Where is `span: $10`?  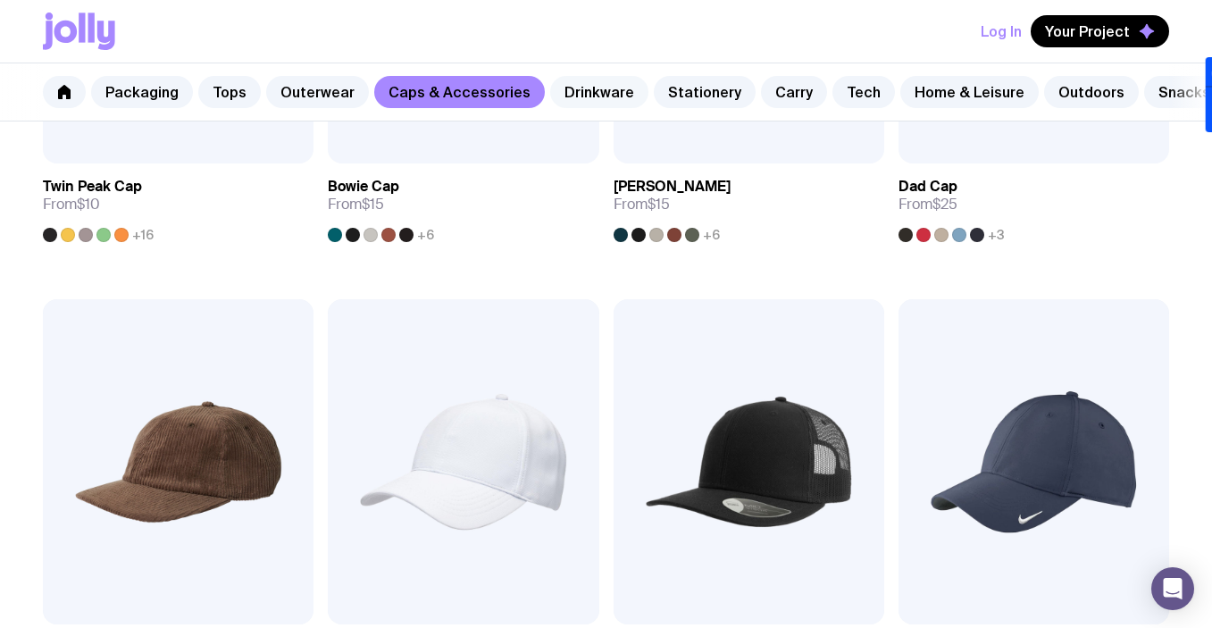 span: $10 is located at coordinates (88, 204).